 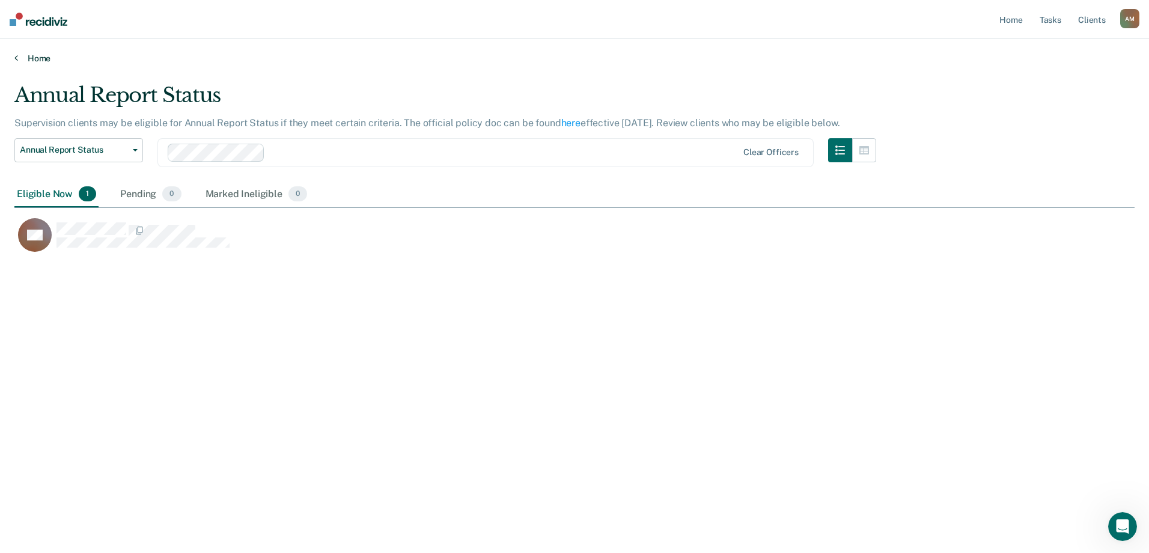 What do you see at coordinates (1130, 19) in the screenshot?
I see `div: A M` at bounding box center [1130, 19].